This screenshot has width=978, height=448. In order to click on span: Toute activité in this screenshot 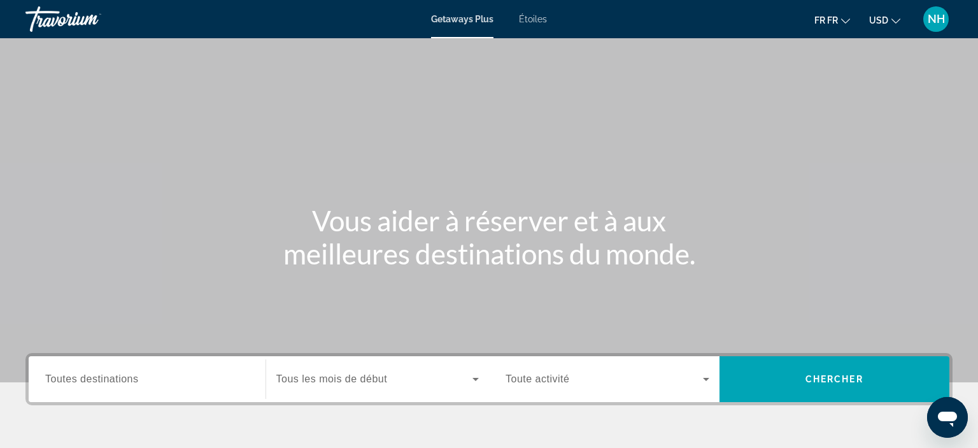, I will do `click(538, 378)`.